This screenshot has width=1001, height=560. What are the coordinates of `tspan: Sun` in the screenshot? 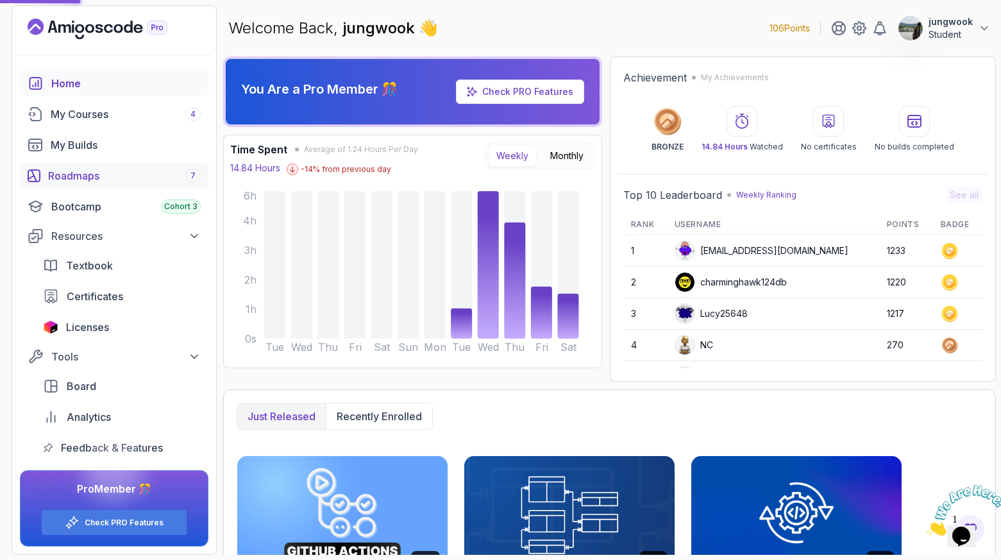 It's located at (408, 347).